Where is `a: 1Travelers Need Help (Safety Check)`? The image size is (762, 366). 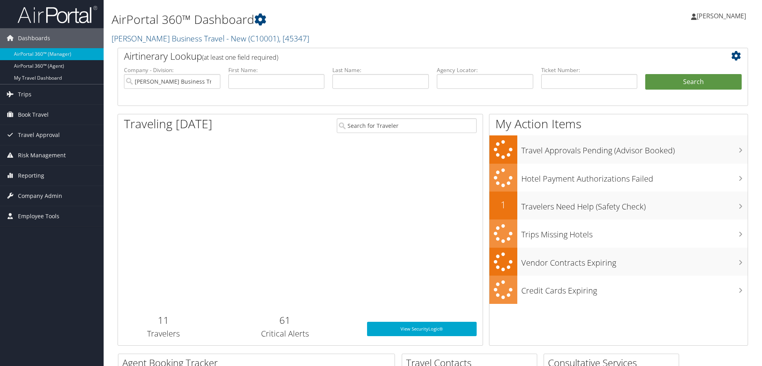
a: 1Travelers Need Help (Safety Check) is located at coordinates (619, 206).